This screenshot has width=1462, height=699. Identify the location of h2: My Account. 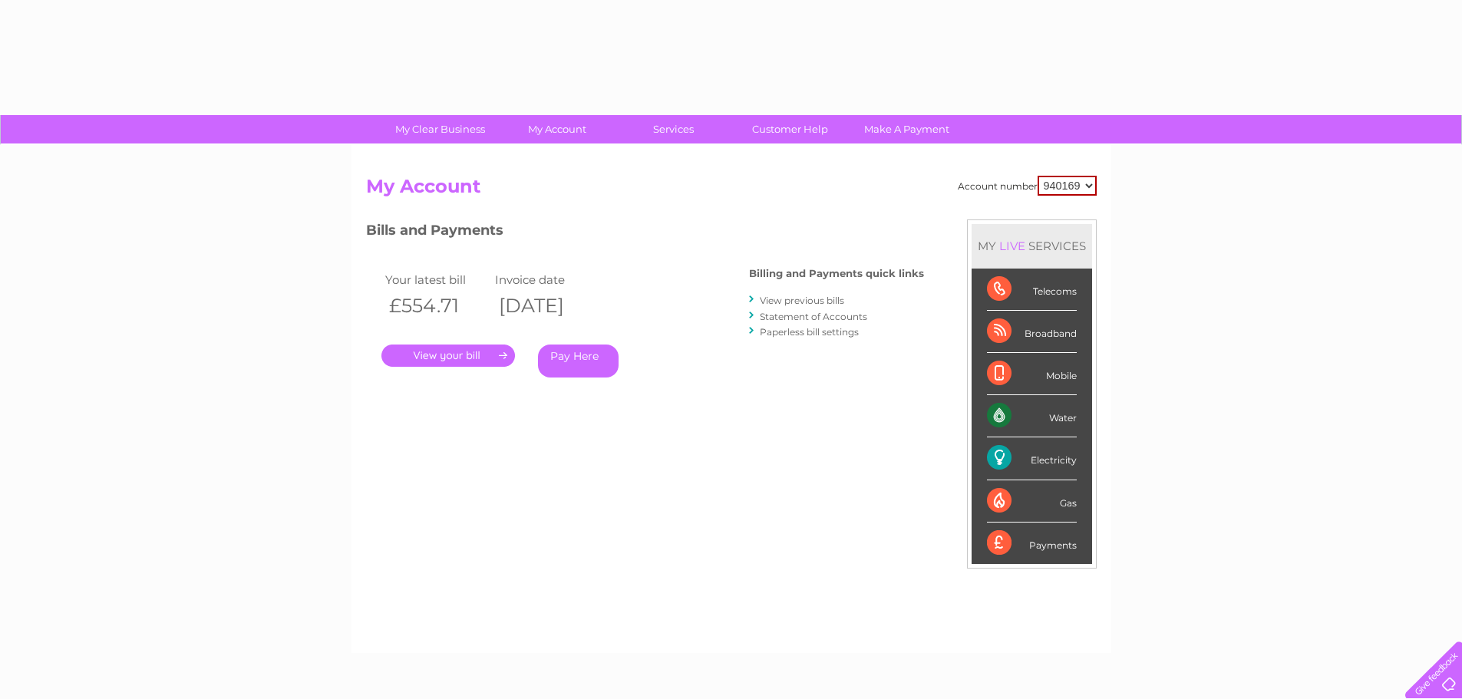
(731, 190).